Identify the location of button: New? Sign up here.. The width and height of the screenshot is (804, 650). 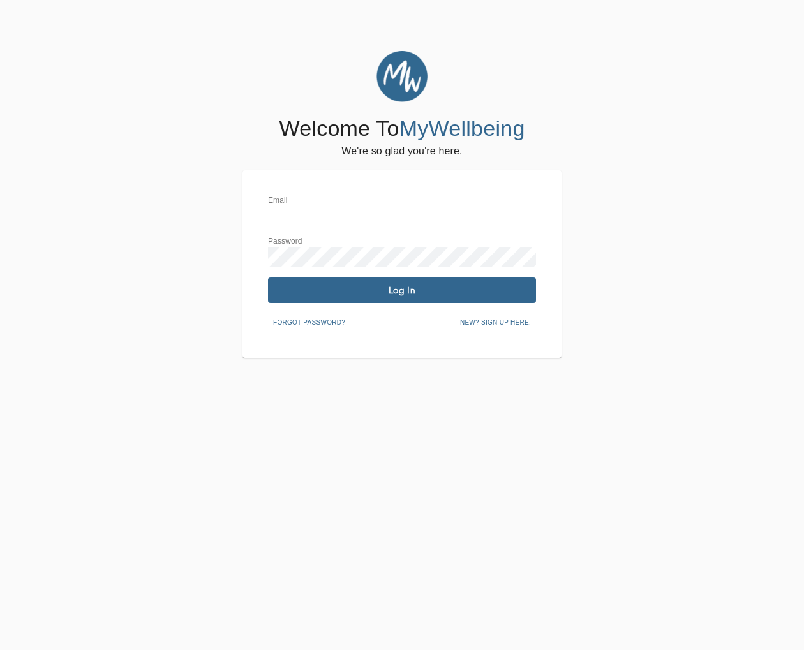
(495, 323).